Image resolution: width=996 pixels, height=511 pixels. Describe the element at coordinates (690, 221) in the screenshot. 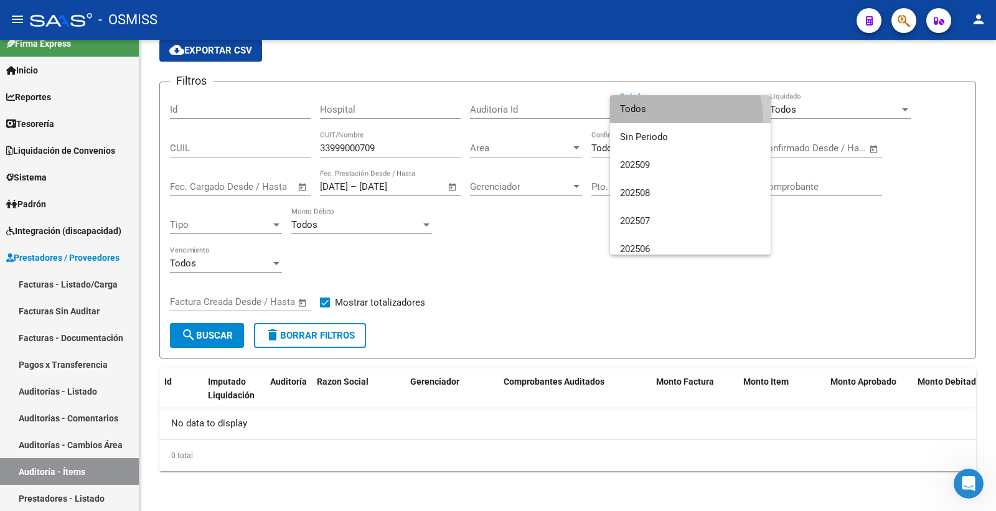

I see `span: 202507` at that location.